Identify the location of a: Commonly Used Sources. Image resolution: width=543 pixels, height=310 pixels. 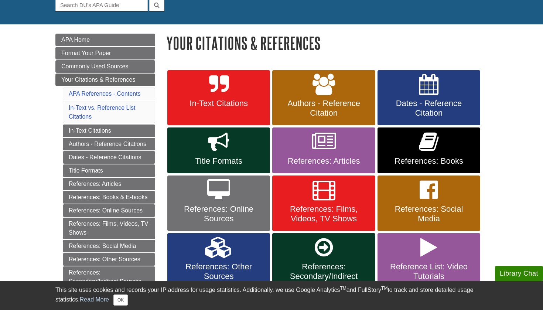
(105, 66).